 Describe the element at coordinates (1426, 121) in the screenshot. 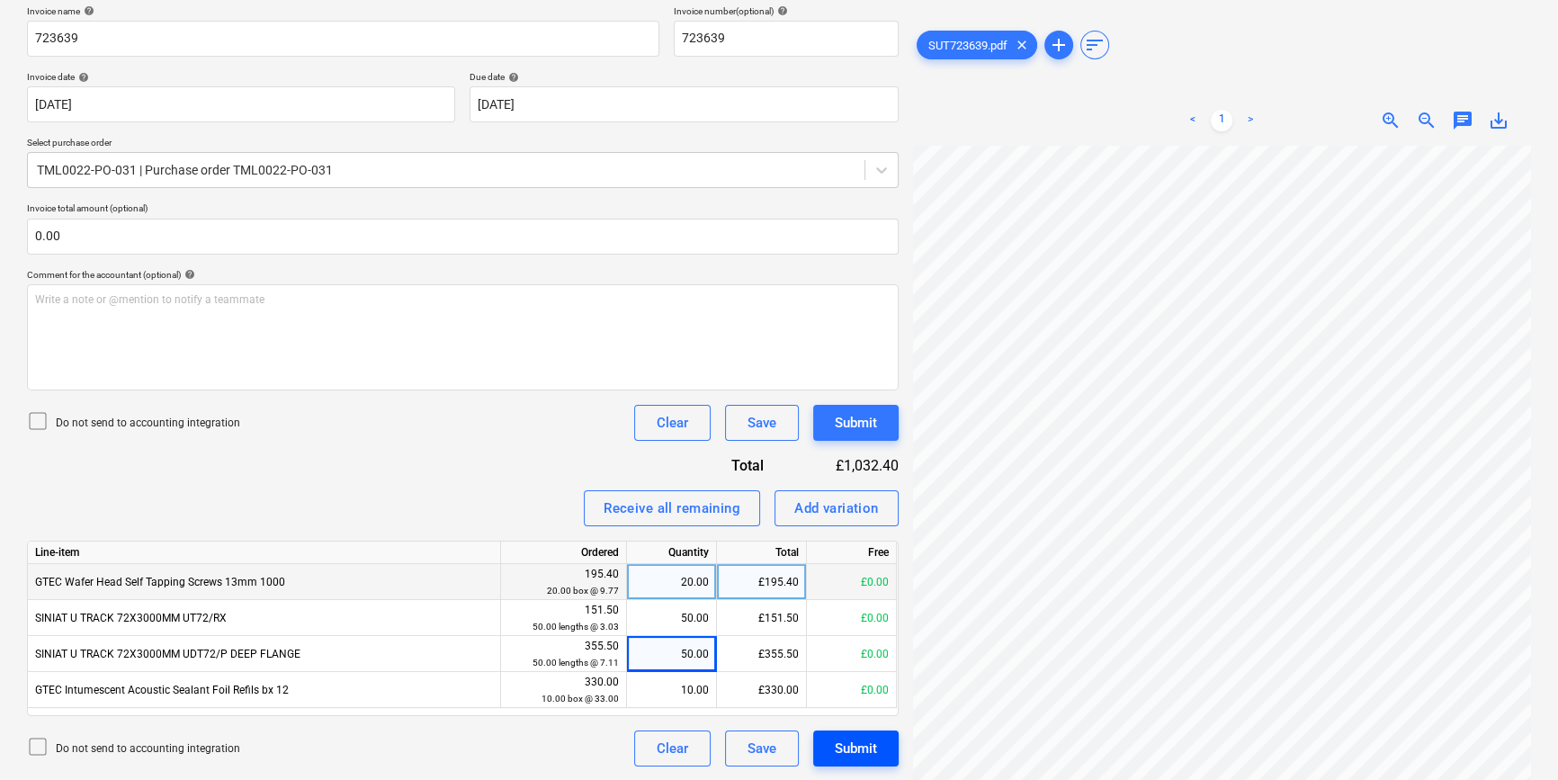

I see `span: zoom_out` at that location.